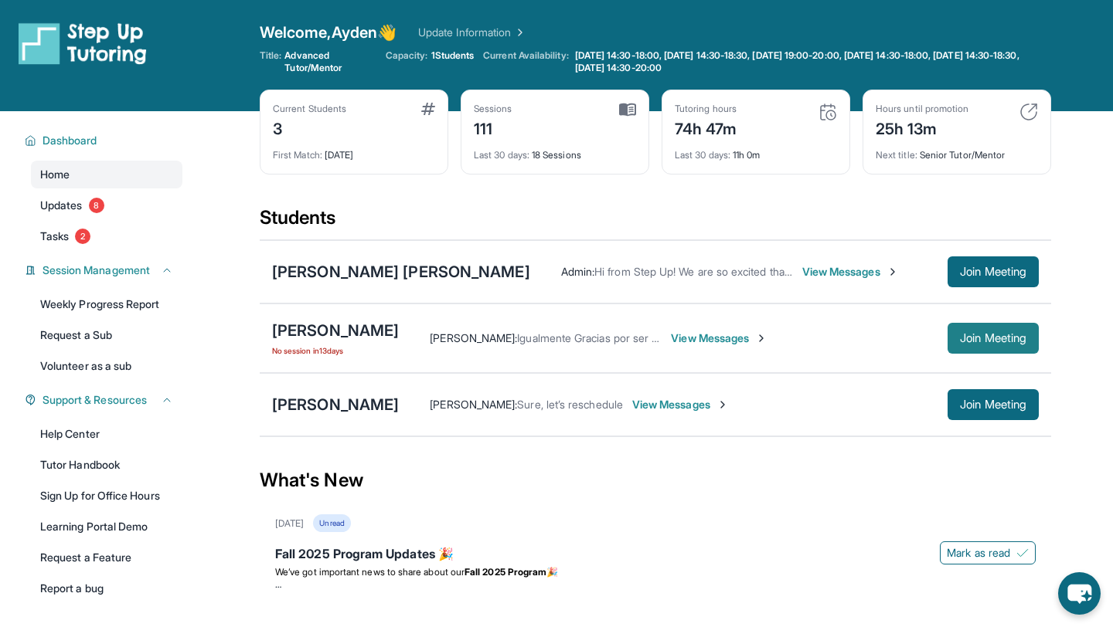 This screenshot has width=1113, height=627. Describe the element at coordinates (577, 271) in the screenshot. I see `span: Admin :` at that location.